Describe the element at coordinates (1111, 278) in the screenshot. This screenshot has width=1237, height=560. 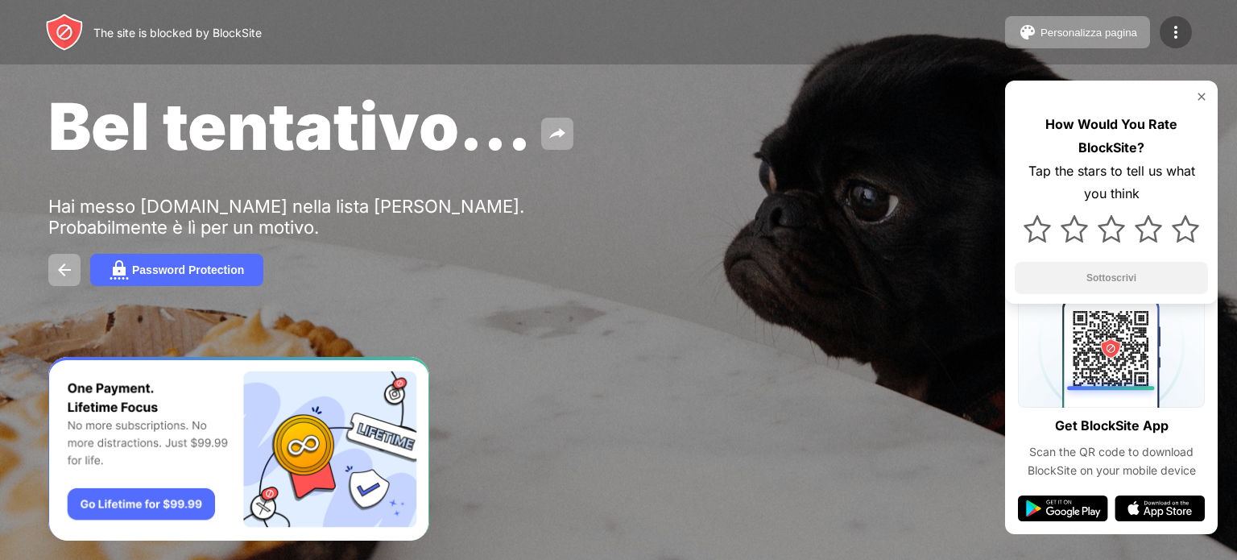
I see `button: Sottoscrivi` at that location.